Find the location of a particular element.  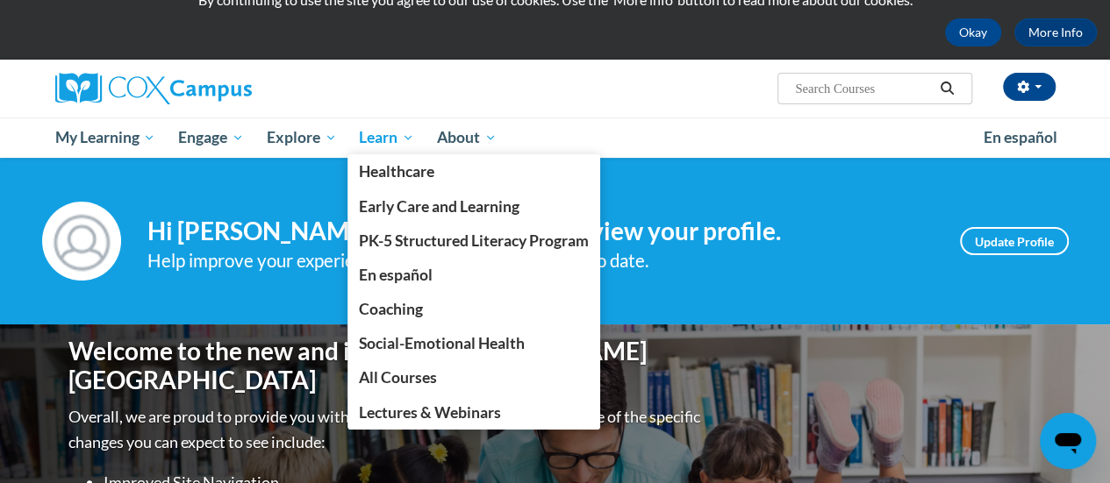

span: Healthcare is located at coordinates (397, 171).